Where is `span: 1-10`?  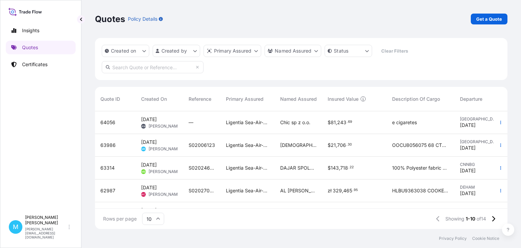 span: 1-10 is located at coordinates (470, 219).